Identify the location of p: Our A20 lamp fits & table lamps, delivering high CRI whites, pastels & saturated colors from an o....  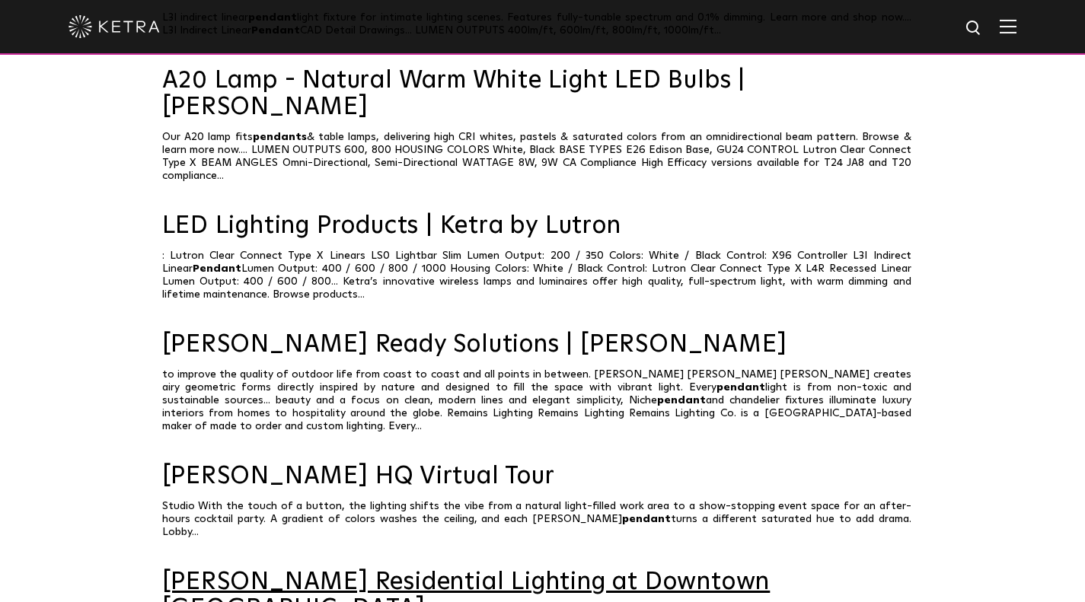
(543, 157).